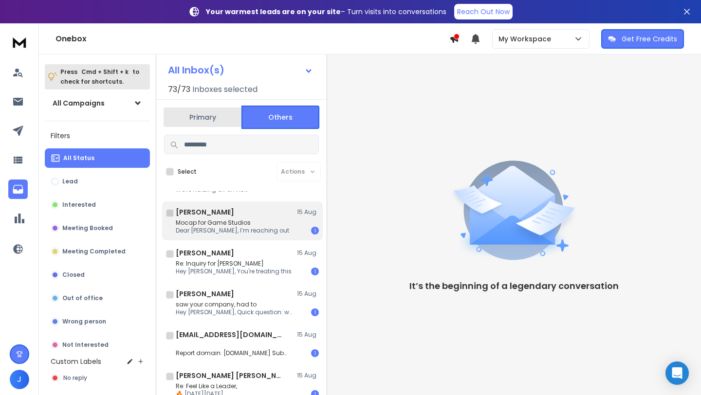 The height and width of the screenshot is (395, 701). I want to click on button: Primary, so click(202, 117).